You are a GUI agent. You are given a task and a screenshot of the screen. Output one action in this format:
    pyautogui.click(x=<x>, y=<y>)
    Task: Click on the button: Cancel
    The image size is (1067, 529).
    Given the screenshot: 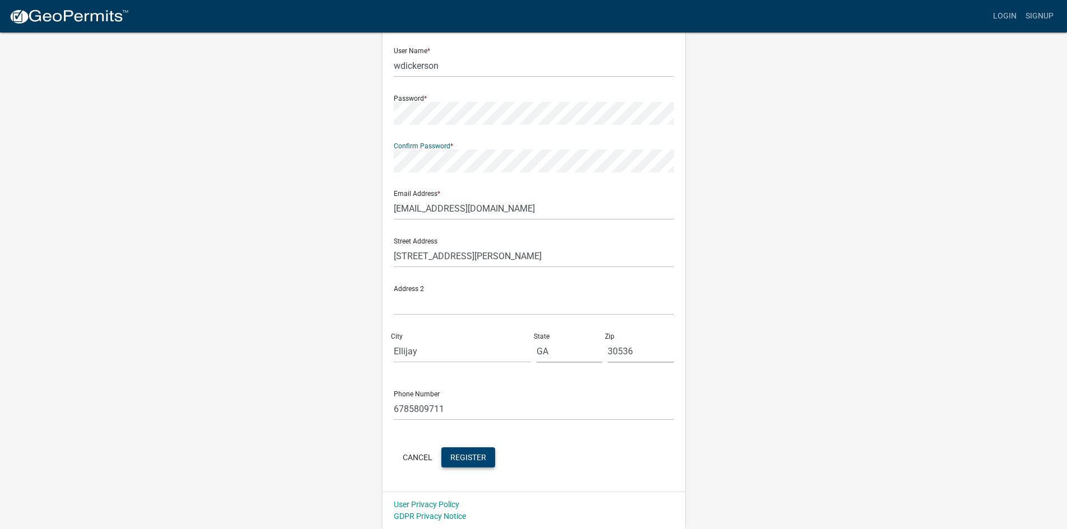 What is the action you would take?
    pyautogui.click(x=417, y=458)
    